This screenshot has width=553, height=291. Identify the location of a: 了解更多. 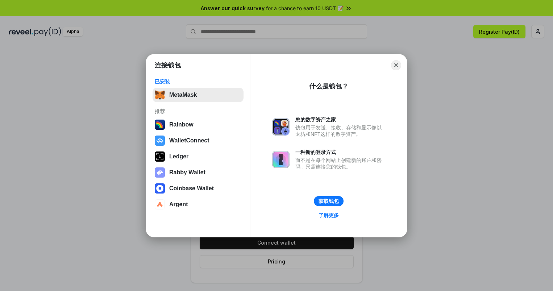
(329, 215).